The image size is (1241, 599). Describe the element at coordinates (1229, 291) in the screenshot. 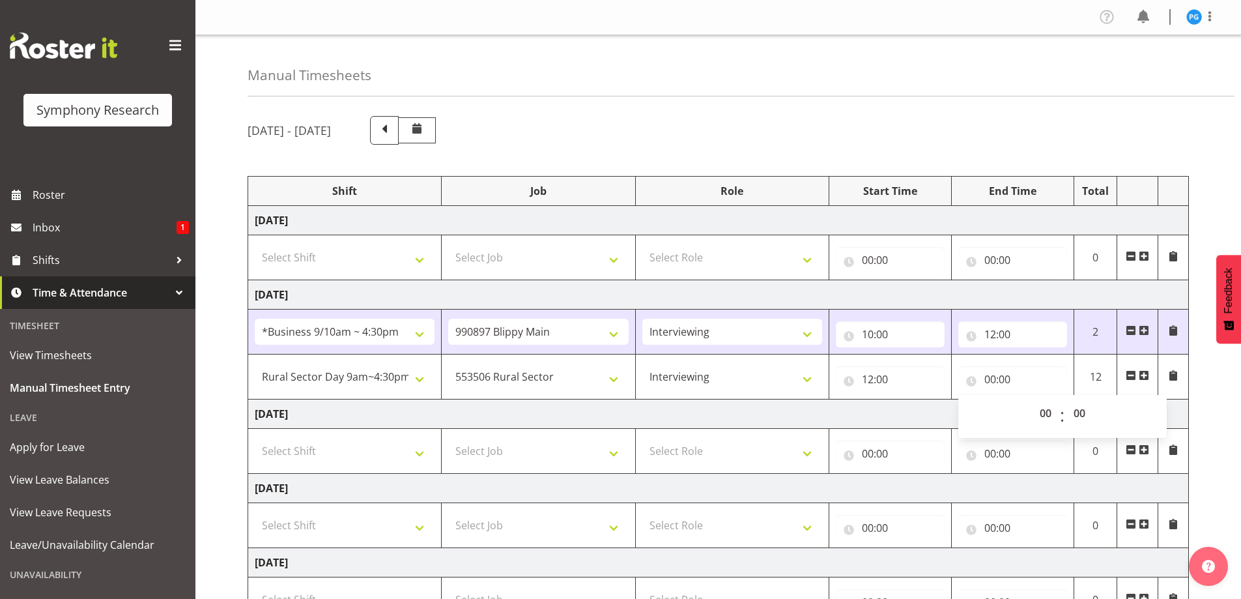

I see `span: Feedback` at that location.